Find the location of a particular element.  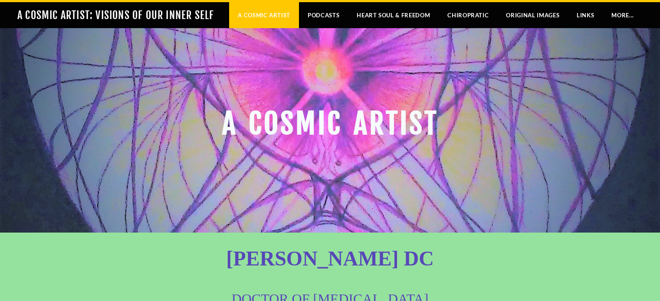

a: Chiropratic is located at coordinates (468, 15).